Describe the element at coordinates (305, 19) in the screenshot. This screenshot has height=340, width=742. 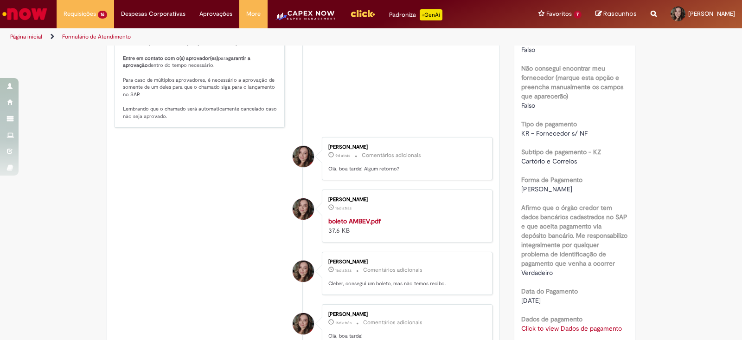
I see `img: CapexLogo5.png` at that location.